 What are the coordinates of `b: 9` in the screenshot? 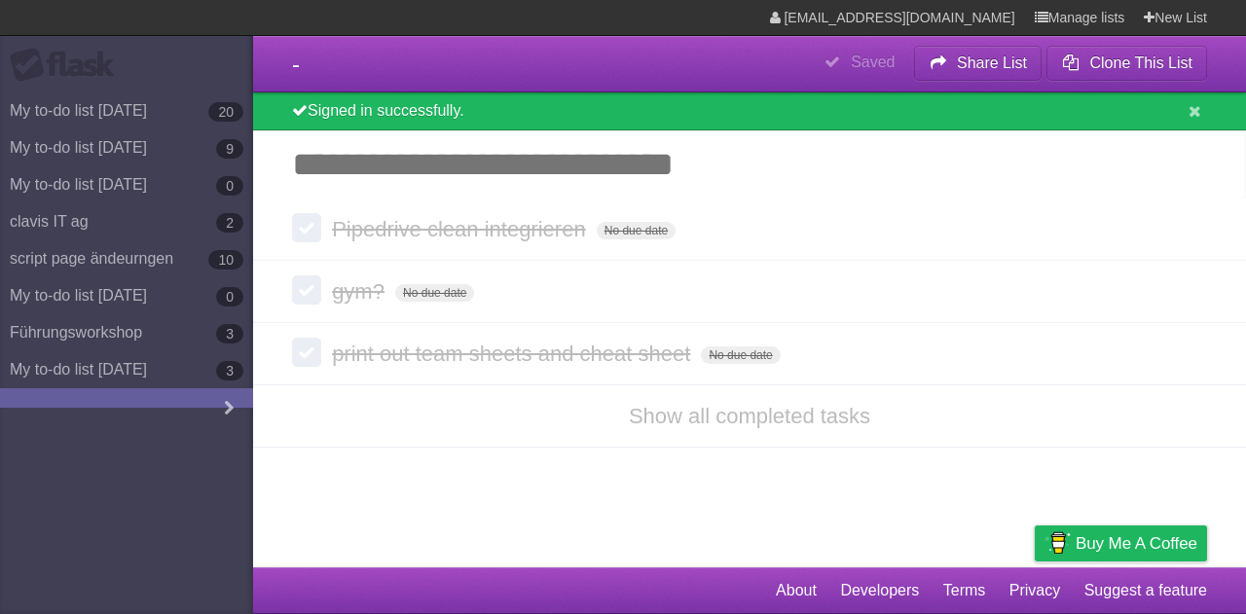 It's located at (230, 149).